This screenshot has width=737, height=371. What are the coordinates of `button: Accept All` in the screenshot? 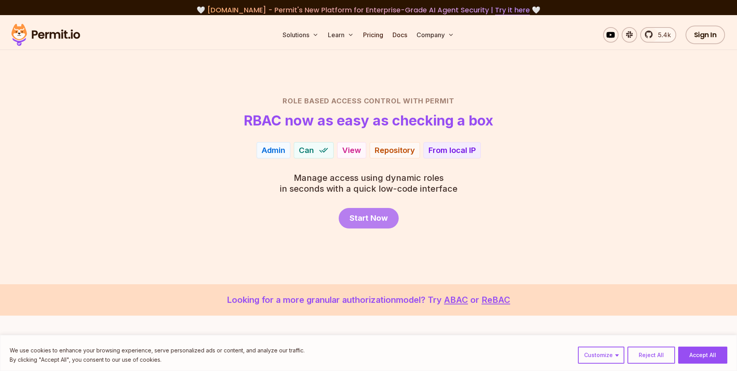 It's located at (702, 355).